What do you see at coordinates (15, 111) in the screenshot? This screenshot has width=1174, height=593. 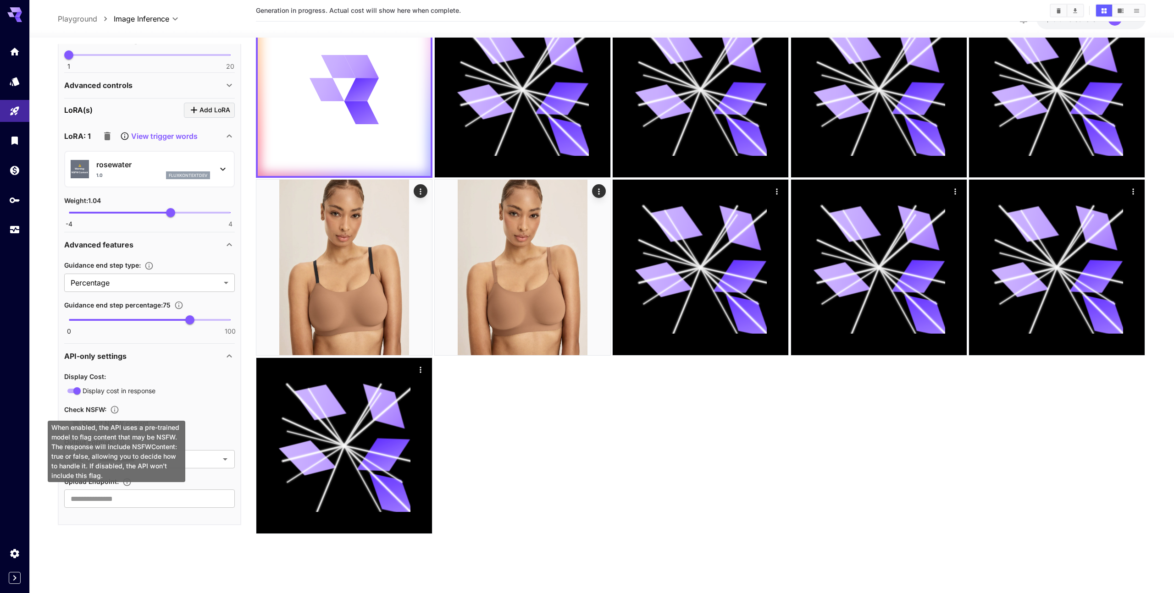 I see `div: Playground` at bounding box center [15, 111].